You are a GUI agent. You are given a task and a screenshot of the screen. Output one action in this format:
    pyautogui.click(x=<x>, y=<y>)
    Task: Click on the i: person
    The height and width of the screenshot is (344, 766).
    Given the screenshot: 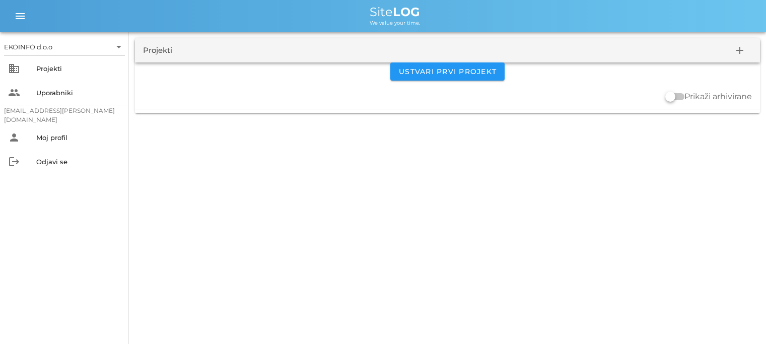 What is the action you would take?
    pyautogui.click(x=14, y=137)
    